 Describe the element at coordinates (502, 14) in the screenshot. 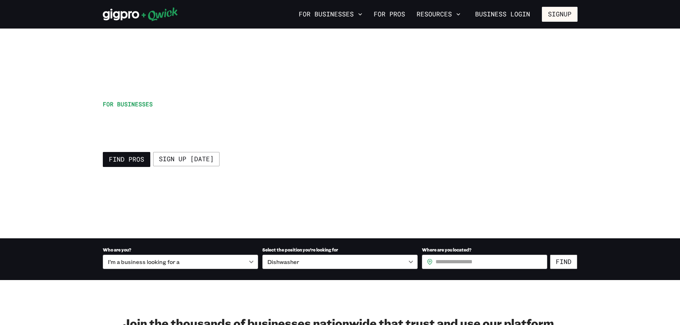

I see `a: Business Login` at that location.